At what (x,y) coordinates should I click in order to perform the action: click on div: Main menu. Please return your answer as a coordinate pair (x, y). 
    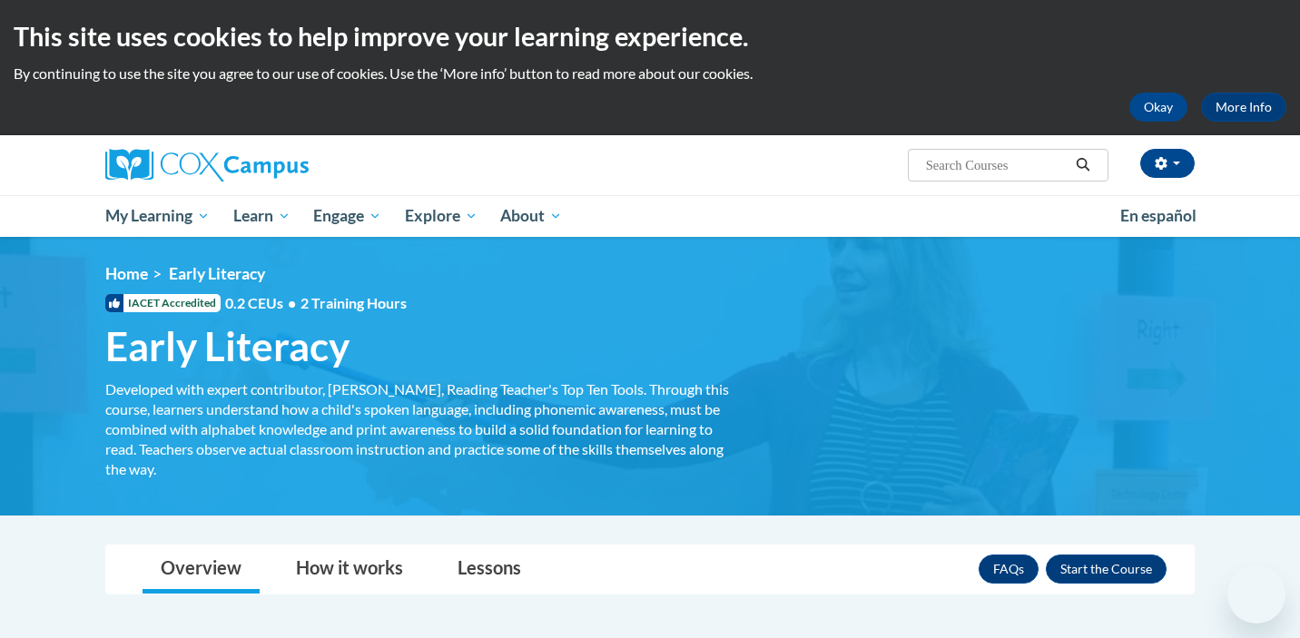
    Looking at the image, I should click on (650, 216).